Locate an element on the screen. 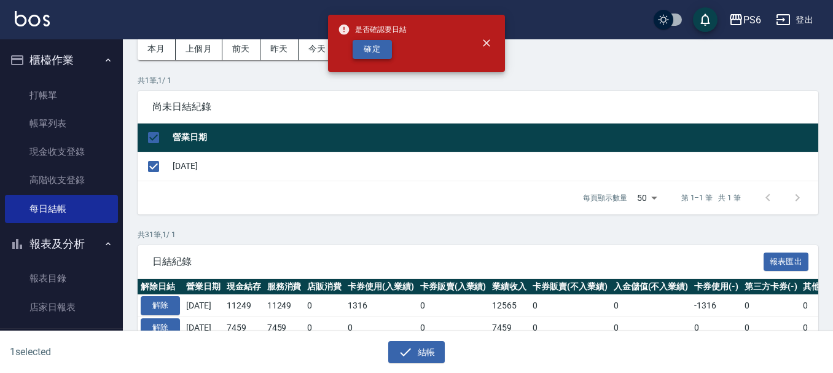  th: 業績收入 is located at coordinates (509, 287).